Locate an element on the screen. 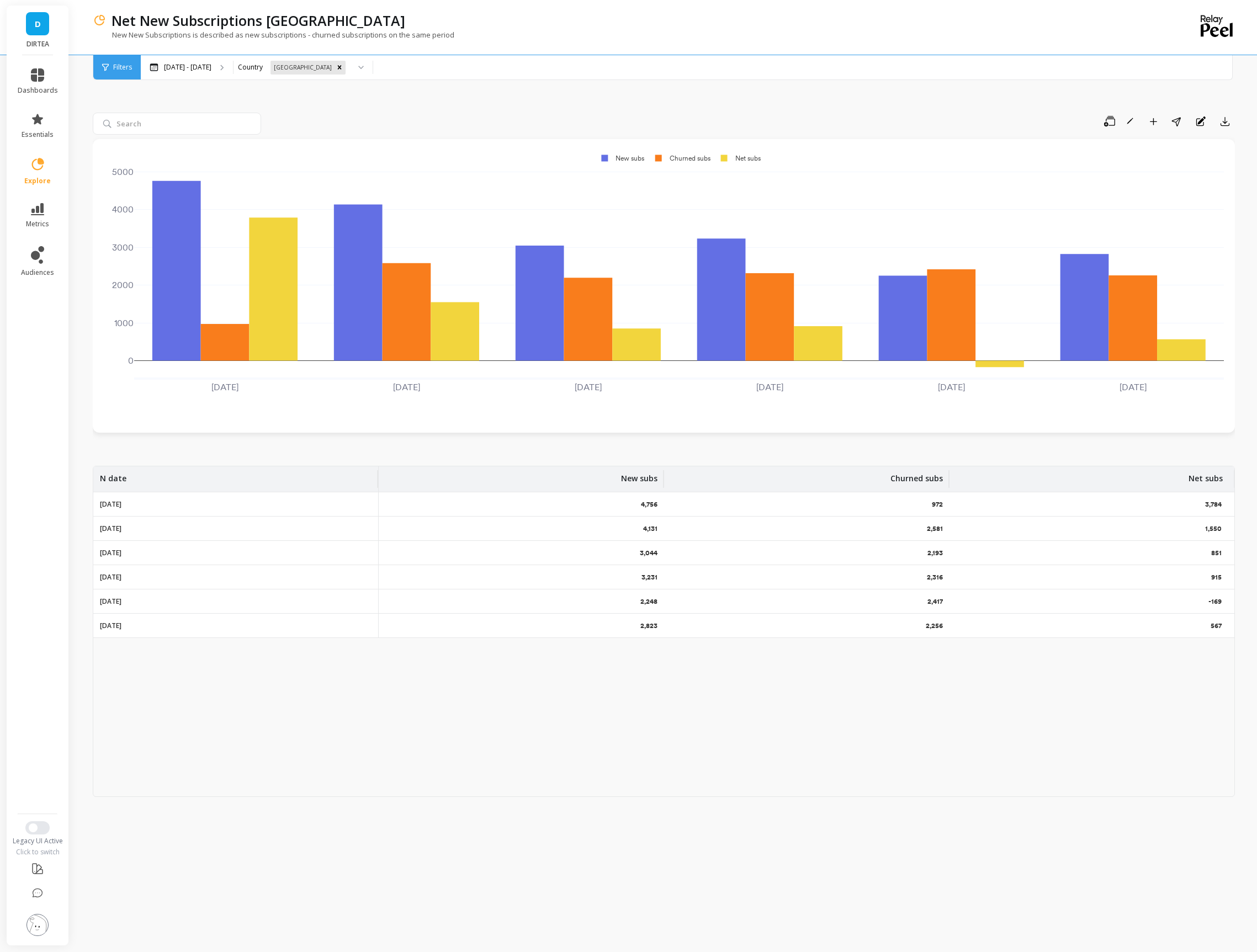 The width and height of the screenshot is (1257, 952). p: Net New Subscriptions UK is located at coordinates (258, 20).